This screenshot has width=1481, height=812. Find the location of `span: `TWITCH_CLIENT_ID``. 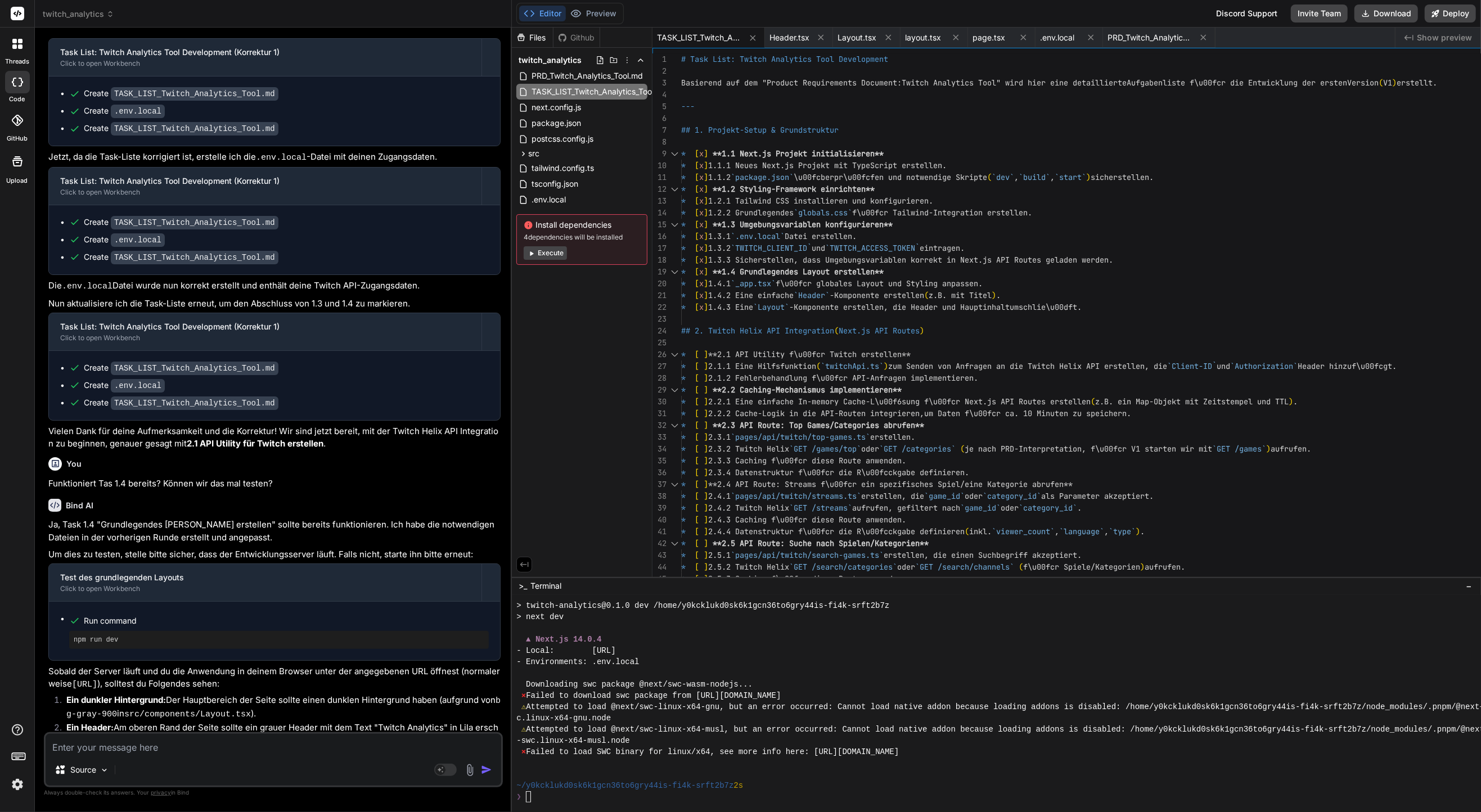

span: `TWITCH_CLIENT_ID` is located at coordinates (771, 248).